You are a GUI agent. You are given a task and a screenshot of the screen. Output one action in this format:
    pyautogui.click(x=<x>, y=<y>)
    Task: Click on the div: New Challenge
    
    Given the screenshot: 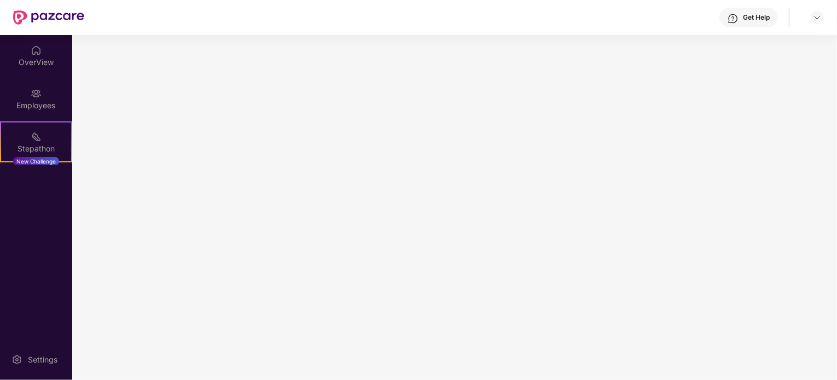 What is the action you would take?
    pyautogui.click(x=36, y=161)
    